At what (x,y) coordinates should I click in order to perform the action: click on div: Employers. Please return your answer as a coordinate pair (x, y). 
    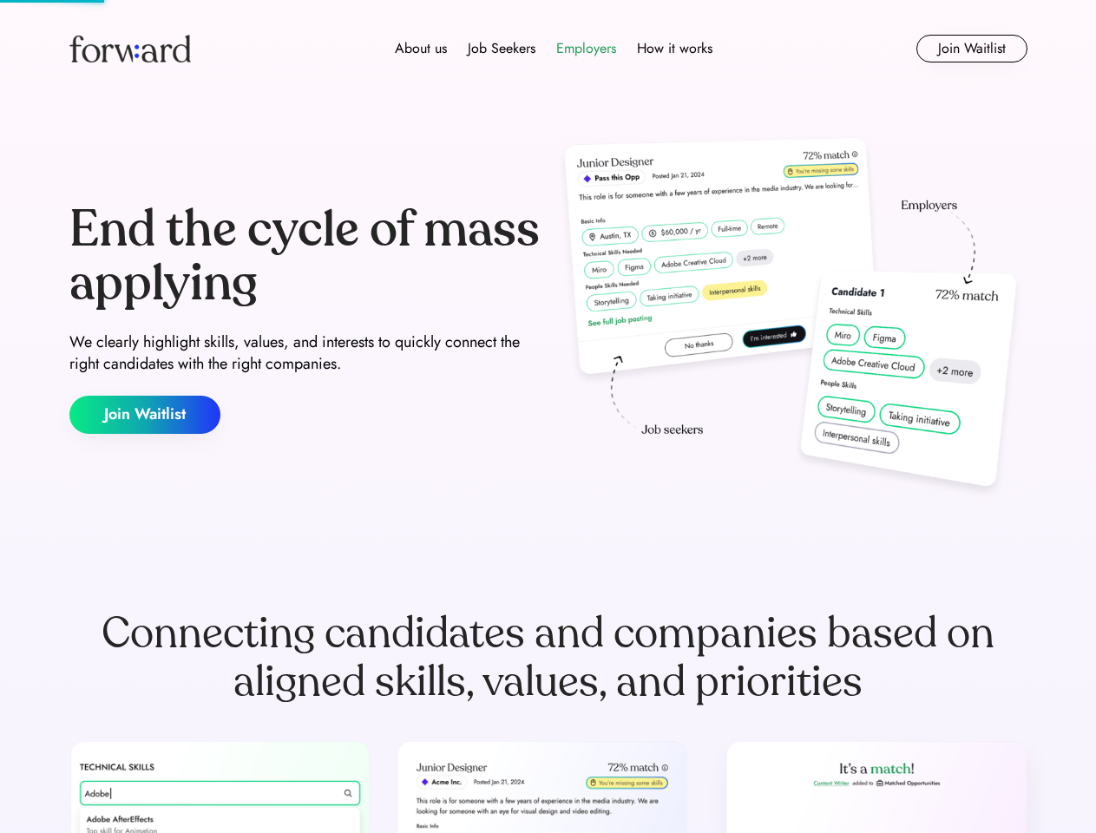
    Looking at the image, I should click on (586, 49).